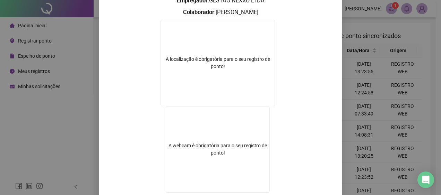  What do you see at coordinates (199, 12) in the screenshot?
I see `strong: Colaborador` at bounding box center [199, 12].